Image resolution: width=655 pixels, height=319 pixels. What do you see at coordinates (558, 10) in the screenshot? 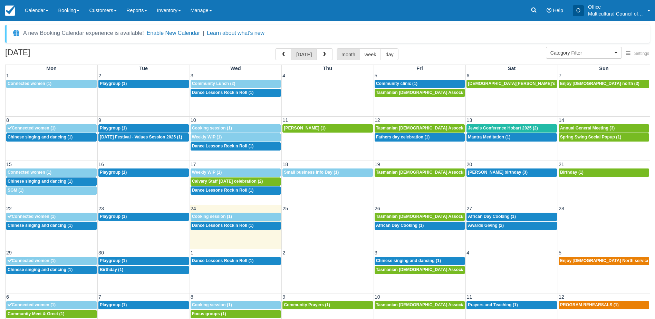
I see `span: Help` at bounding box center [558, 10].